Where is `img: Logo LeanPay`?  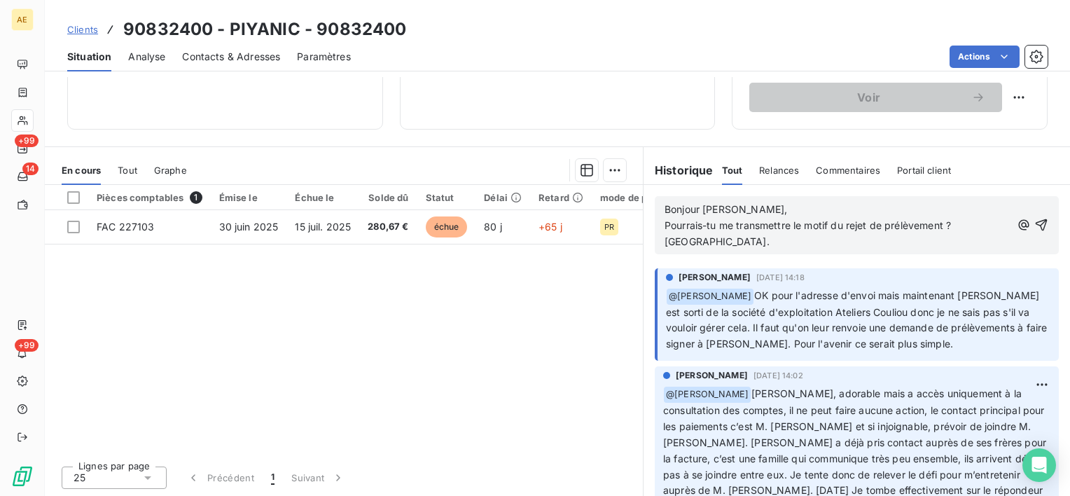
img: Logo LeanPay is located at coordinates (22, 476).